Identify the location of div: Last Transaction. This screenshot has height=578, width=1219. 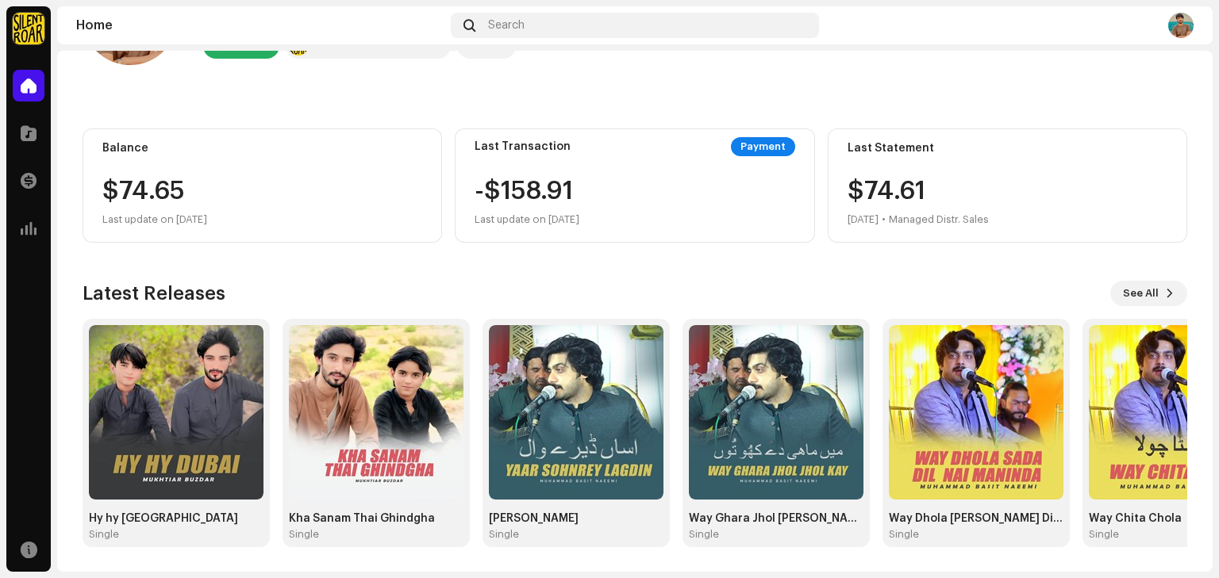
(522, 147).